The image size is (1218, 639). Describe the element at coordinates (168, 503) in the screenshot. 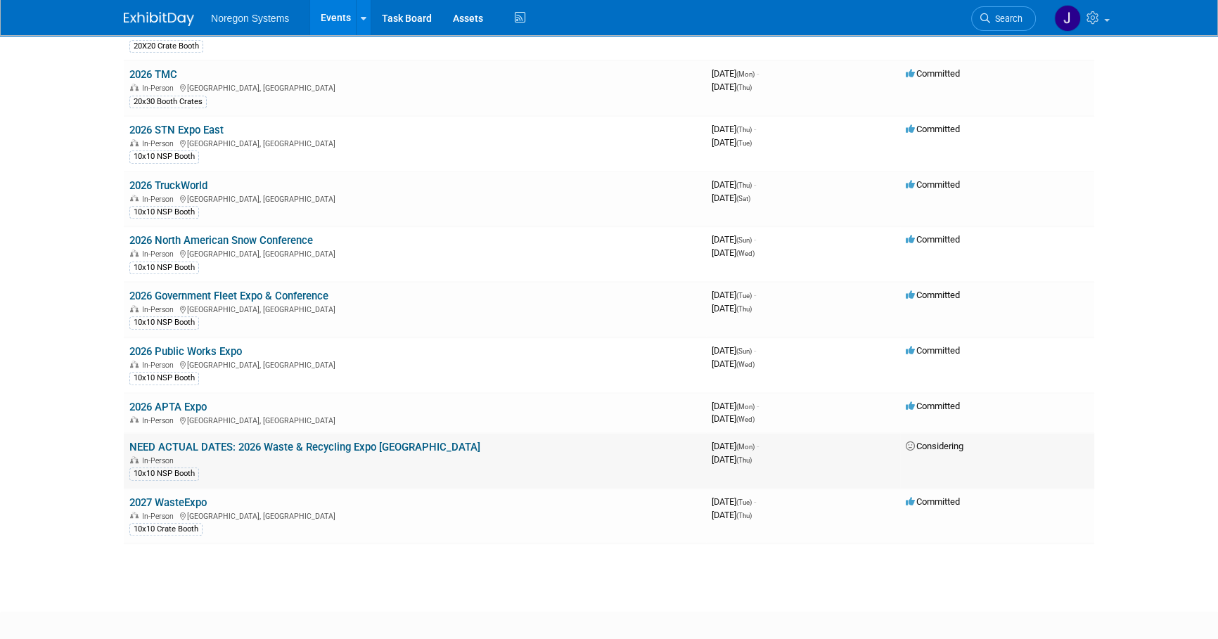

I see `a: 2027 WasteExpo` at that location.